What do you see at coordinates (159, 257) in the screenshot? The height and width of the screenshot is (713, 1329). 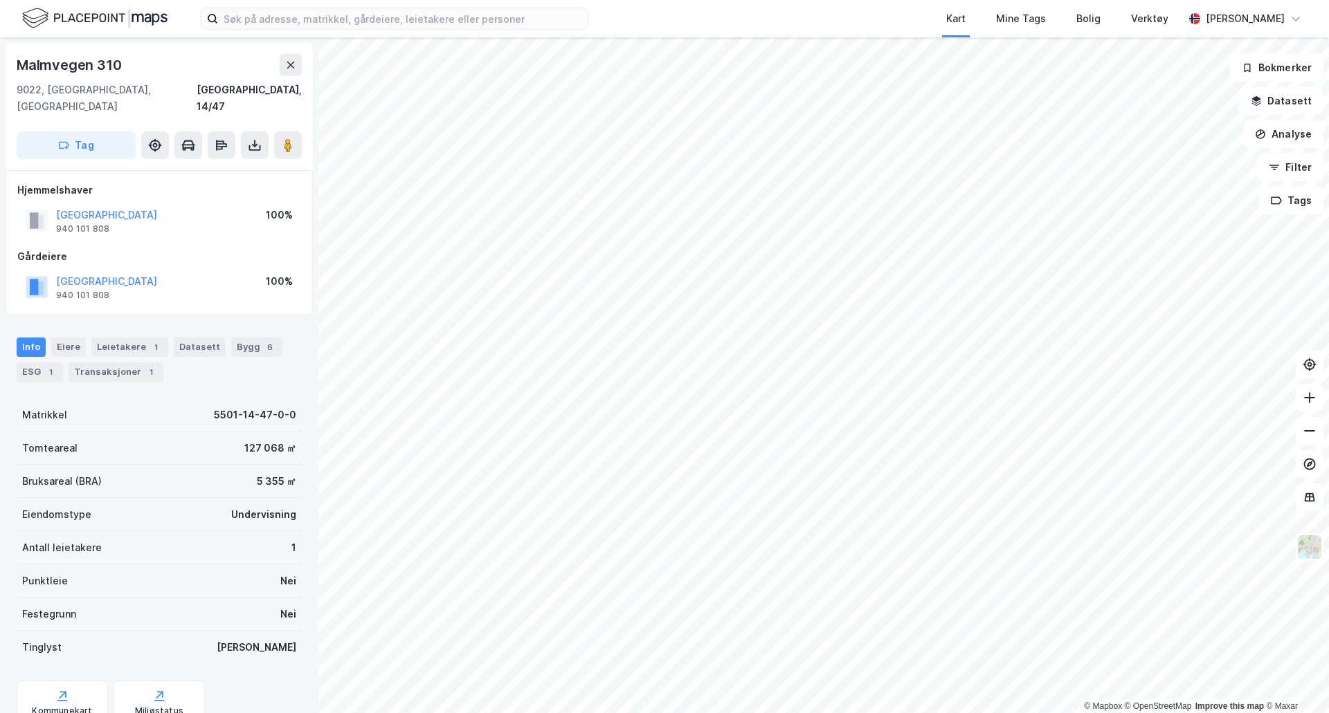 I see `div: Gårdeiere` at bounding box center [159, 257].